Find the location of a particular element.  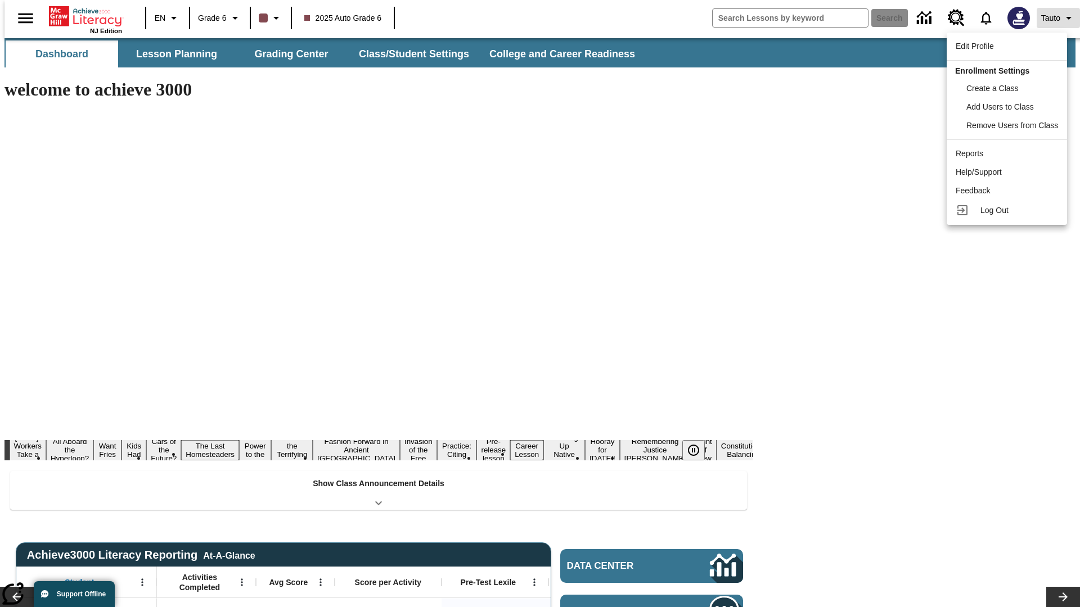

span: Feedback is located at coordinates (972, 191).